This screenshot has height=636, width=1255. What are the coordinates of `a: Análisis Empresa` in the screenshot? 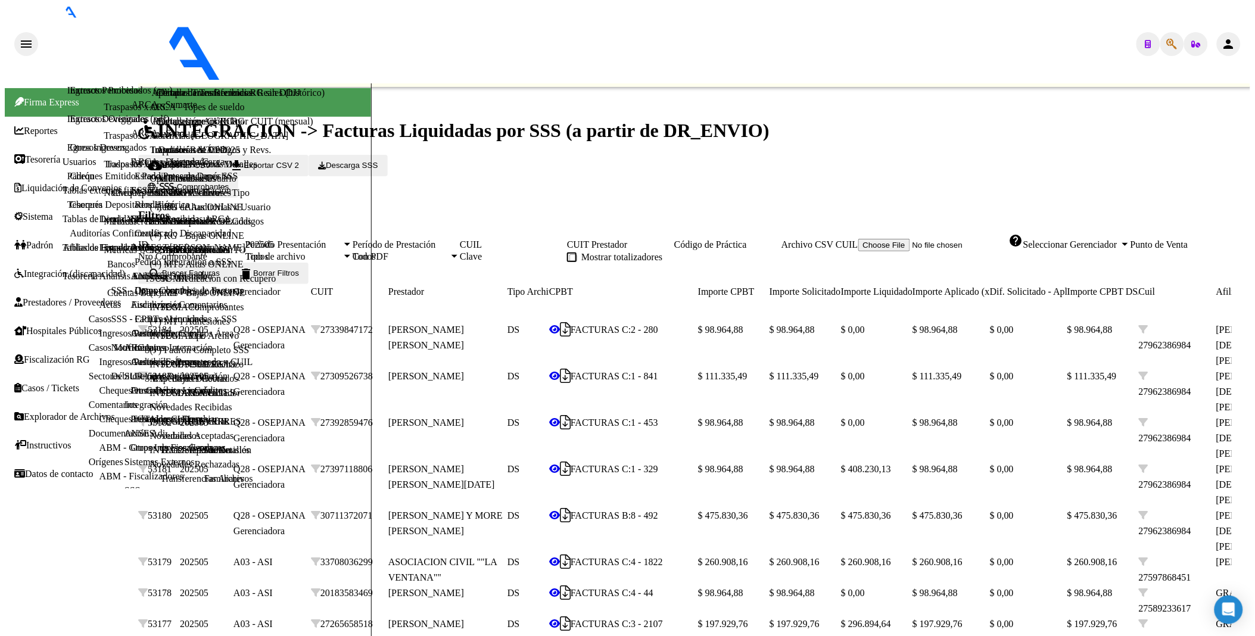 It's located at (133, 276).